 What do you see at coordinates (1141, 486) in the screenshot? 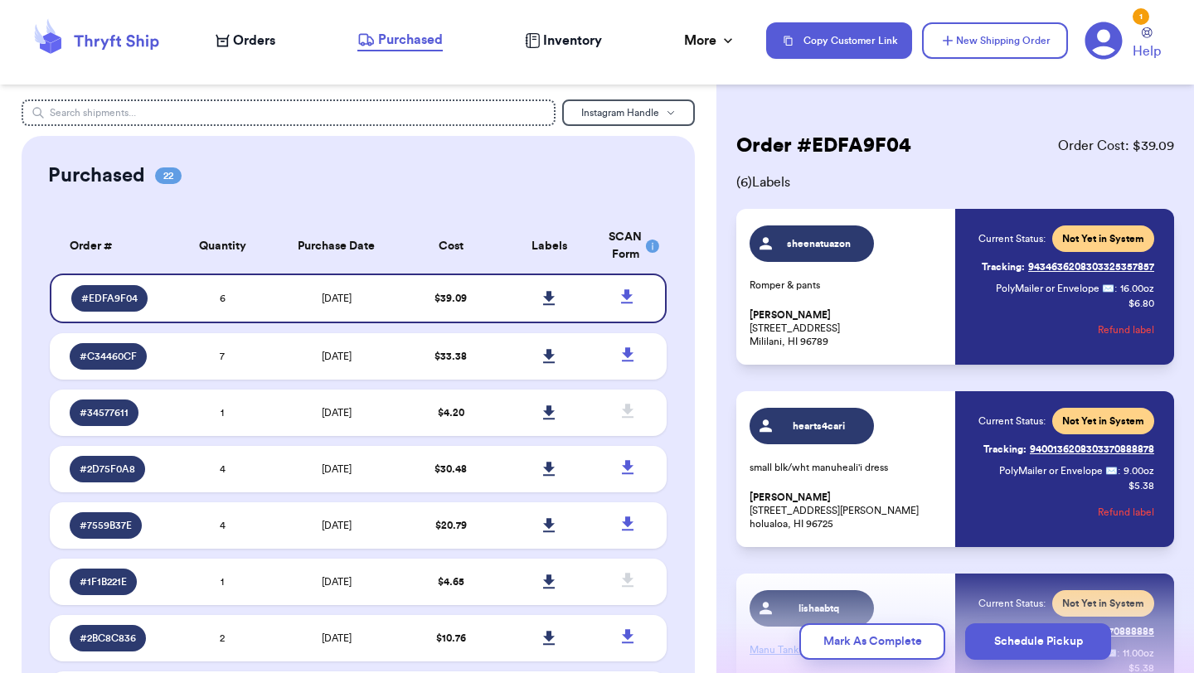
I see `p: $ 5.38` at bounding box center [1141, 486].